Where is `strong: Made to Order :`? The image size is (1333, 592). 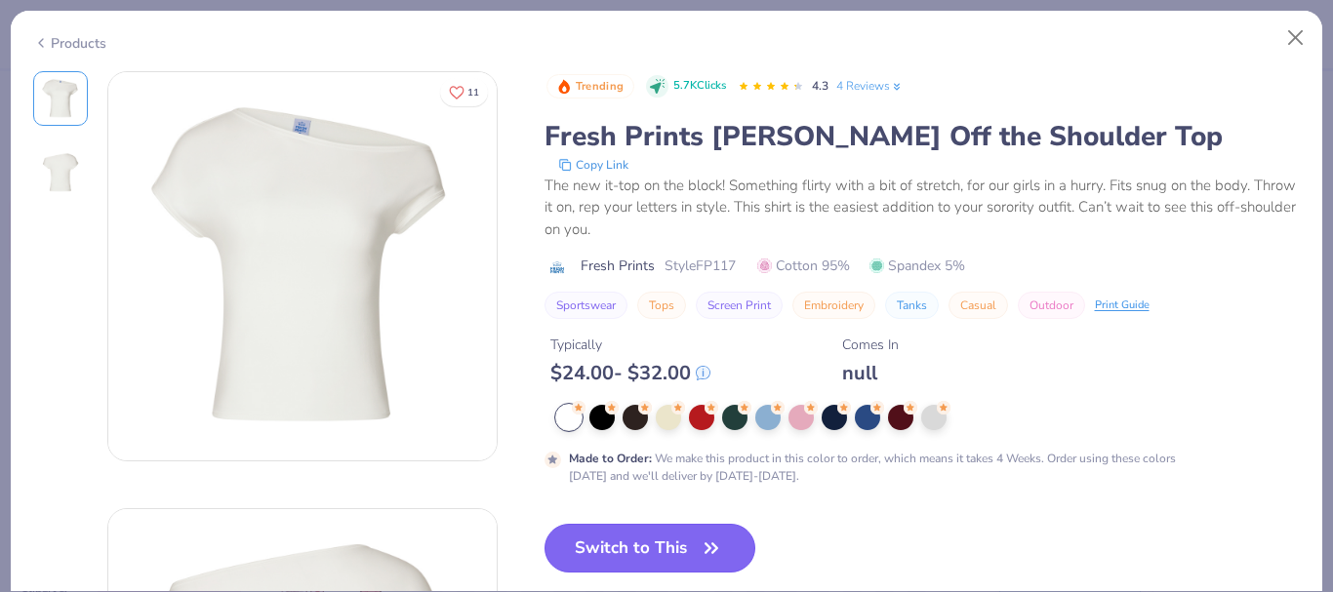 strong: Made to Order : is located at coordinates (610, 459).